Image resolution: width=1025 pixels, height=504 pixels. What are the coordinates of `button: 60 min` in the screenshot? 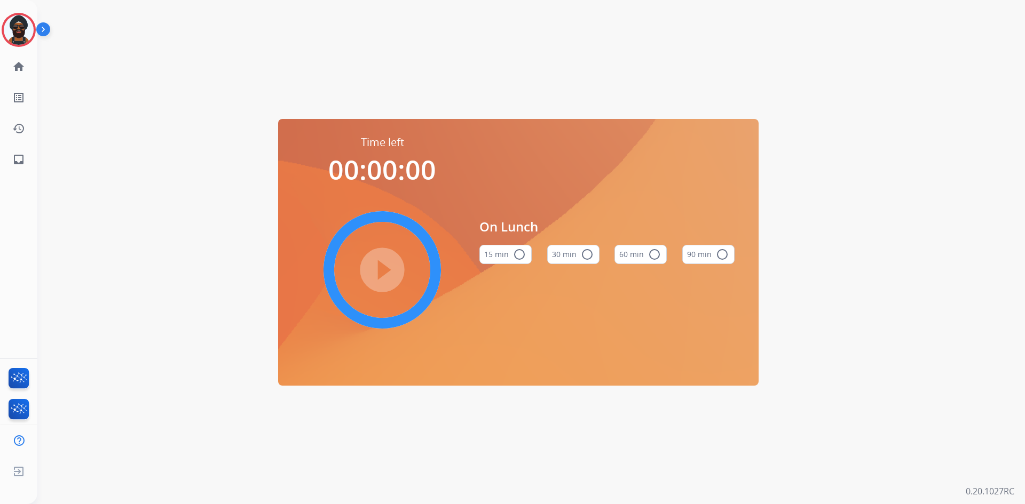 It's located at (641, 255).